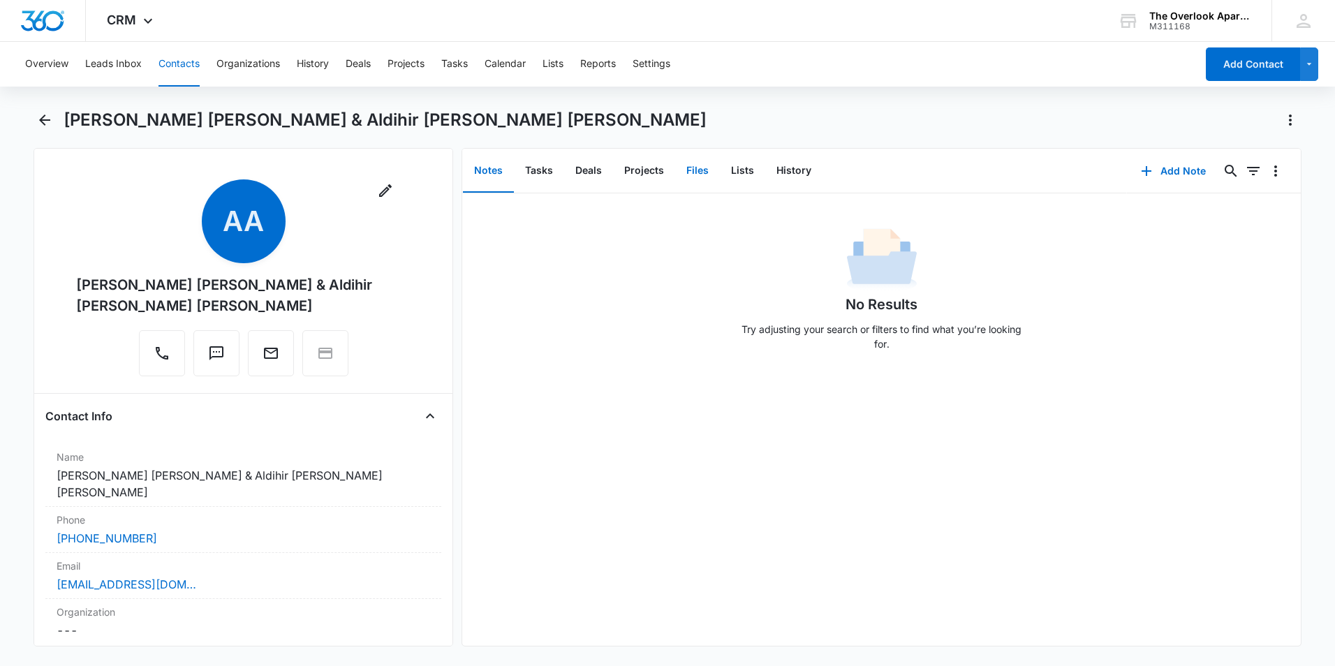  I want to click on button: Filters, so click(1253, 171).